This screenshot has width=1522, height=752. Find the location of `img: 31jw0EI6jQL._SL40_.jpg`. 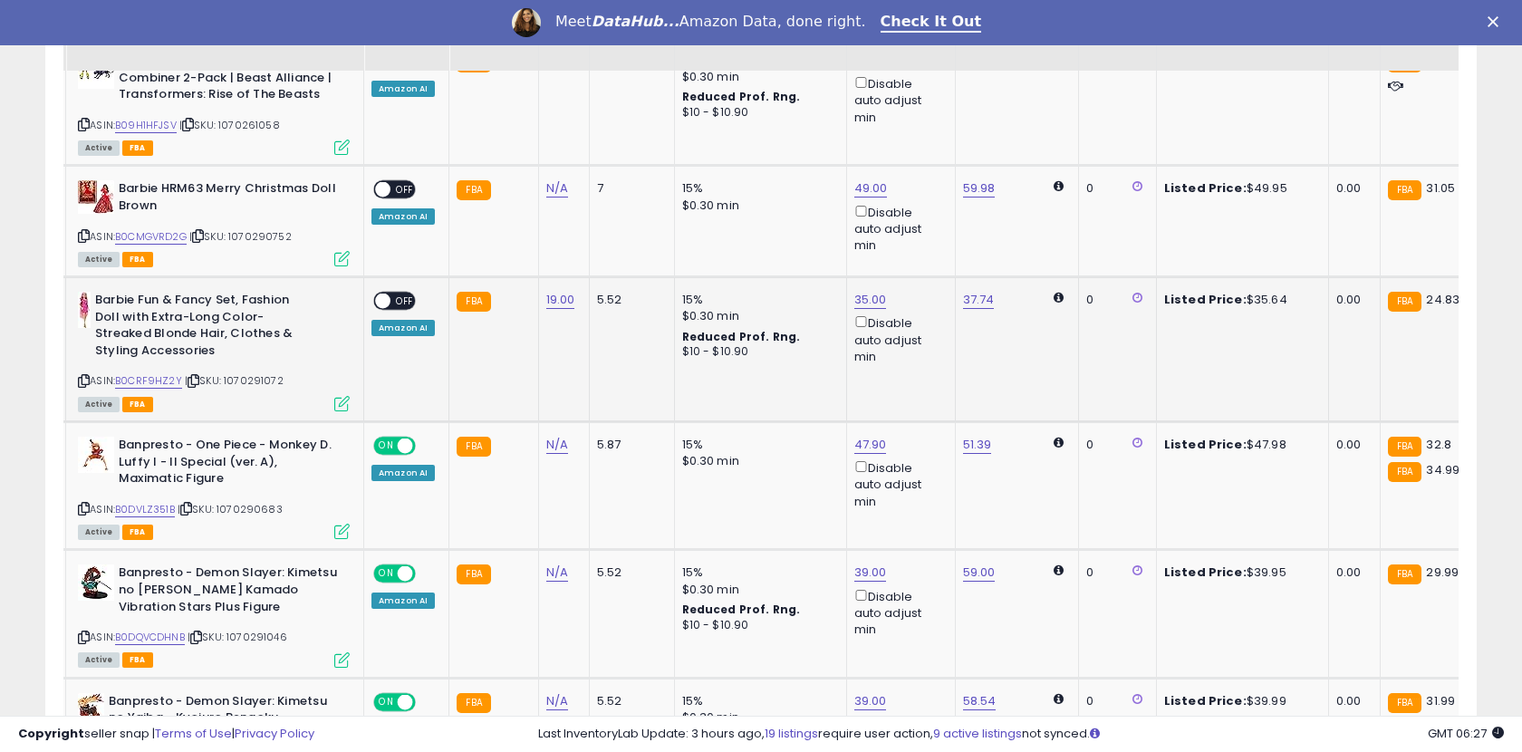

img: 31jw0EI6jQL._SL40_.jpg is located at coordinates (84, 310).